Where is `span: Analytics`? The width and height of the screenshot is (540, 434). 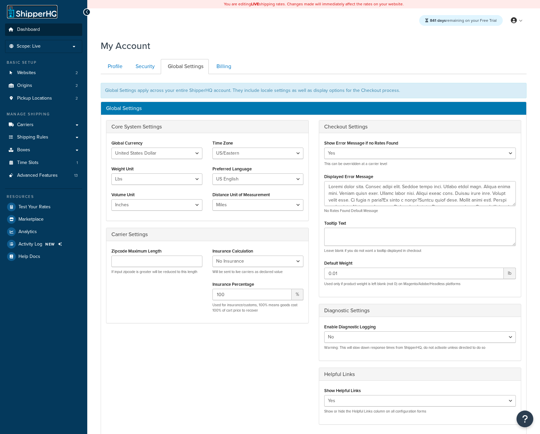 span: Analytics is located at coordinates (28, 232).